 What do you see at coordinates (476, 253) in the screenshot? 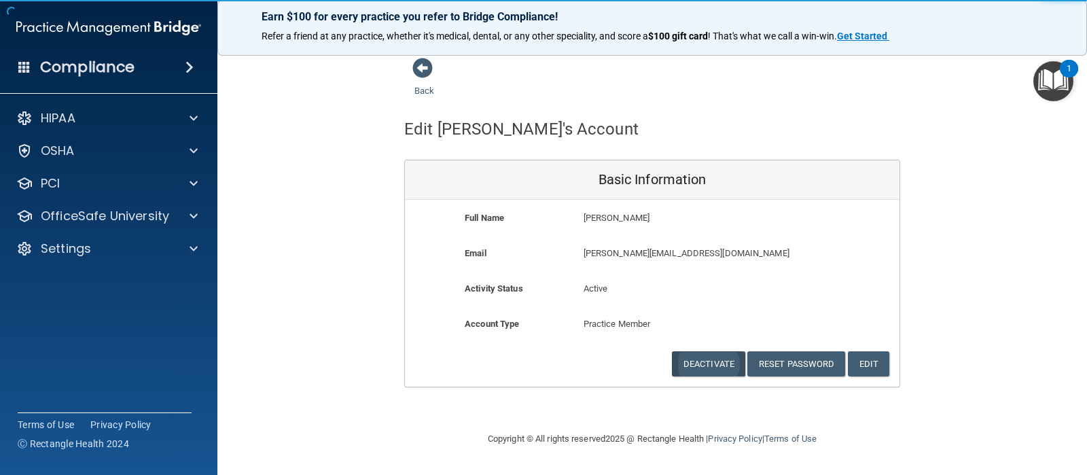
I see `b: Email` at bounding box center [476, 253].